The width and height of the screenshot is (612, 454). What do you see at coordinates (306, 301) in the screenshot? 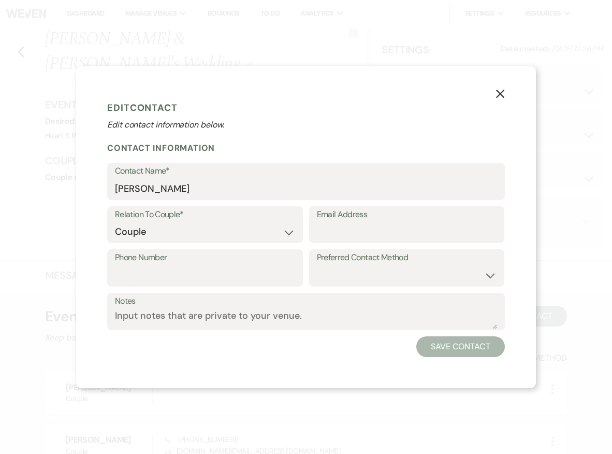
I see `label: Notes` at bounding box center [306, 301].